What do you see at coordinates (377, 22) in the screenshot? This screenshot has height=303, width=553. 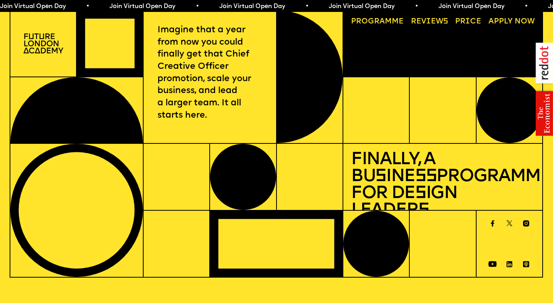 I see `a: Programme` at bounding box center [377, 22].